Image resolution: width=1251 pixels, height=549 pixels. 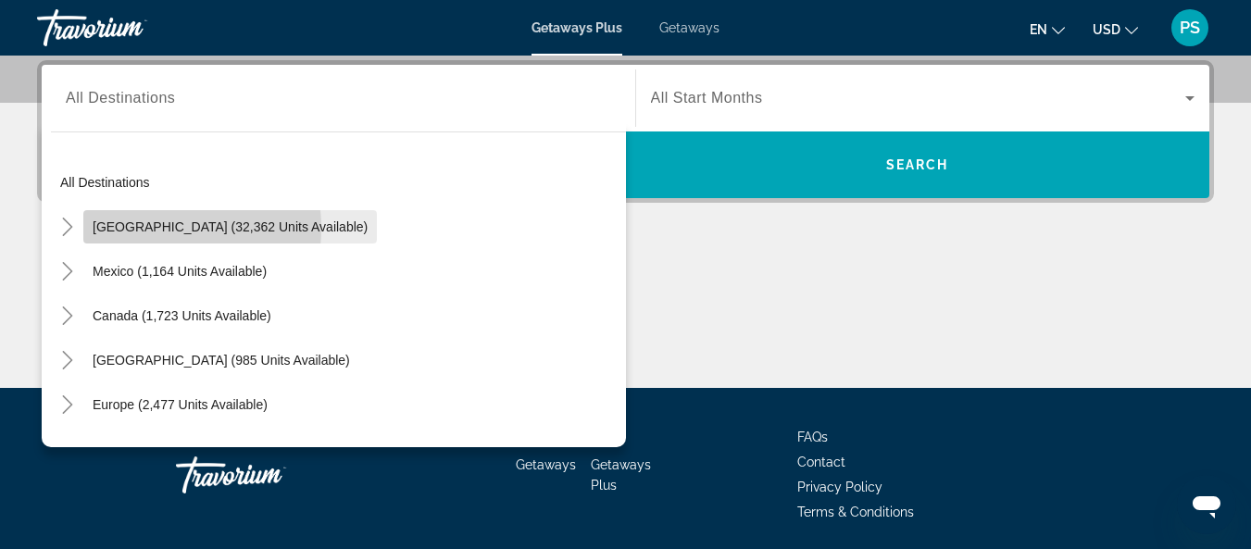 What do you see at coordinates (917, 165) in the screenshot?
I see `button: Search` at bounding box center [917, 165].